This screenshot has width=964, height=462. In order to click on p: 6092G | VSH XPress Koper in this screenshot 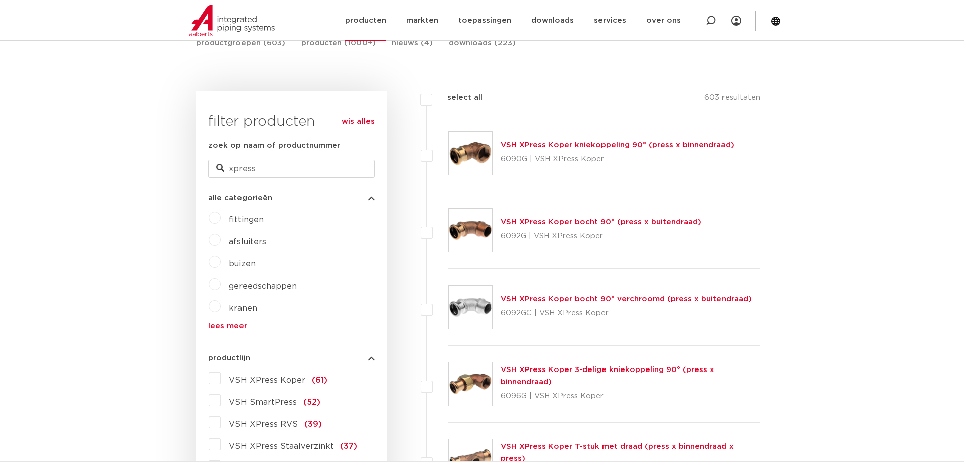, I will do `click(601, 236)`.